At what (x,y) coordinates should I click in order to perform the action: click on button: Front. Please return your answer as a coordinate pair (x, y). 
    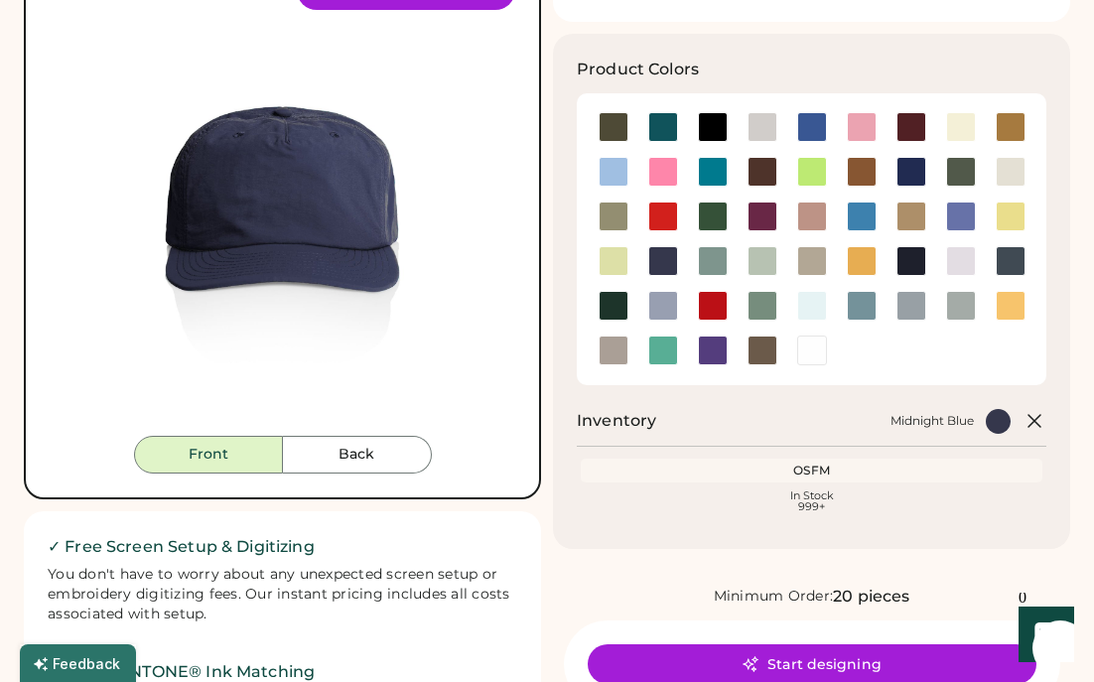
    Looking at the image, I should click on (208, 455).